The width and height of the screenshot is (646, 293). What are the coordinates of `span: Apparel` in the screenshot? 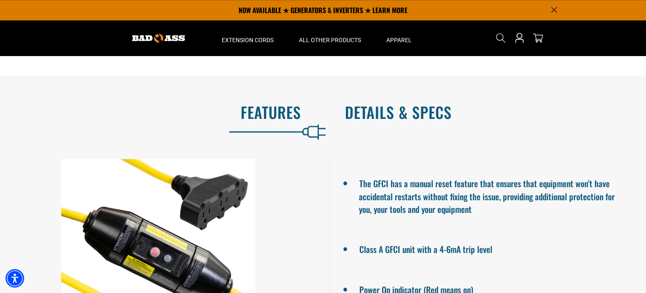 It's located at (399, 40).